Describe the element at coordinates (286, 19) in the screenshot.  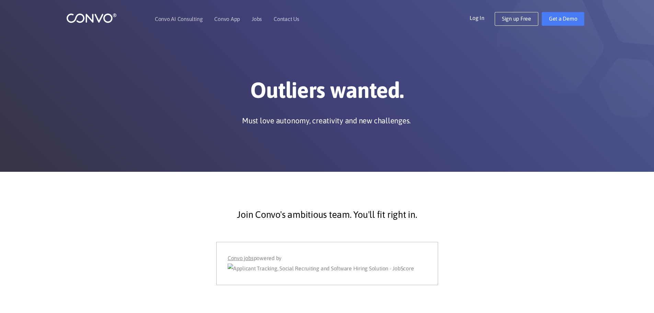
I see `a: Contact Us` at that location.